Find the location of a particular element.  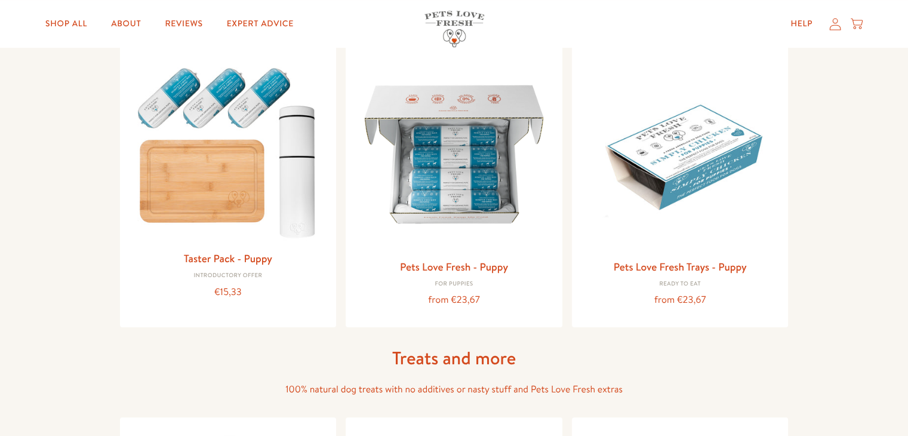

img: Taster Pack - Puppy is located at coordinates (228, 150).